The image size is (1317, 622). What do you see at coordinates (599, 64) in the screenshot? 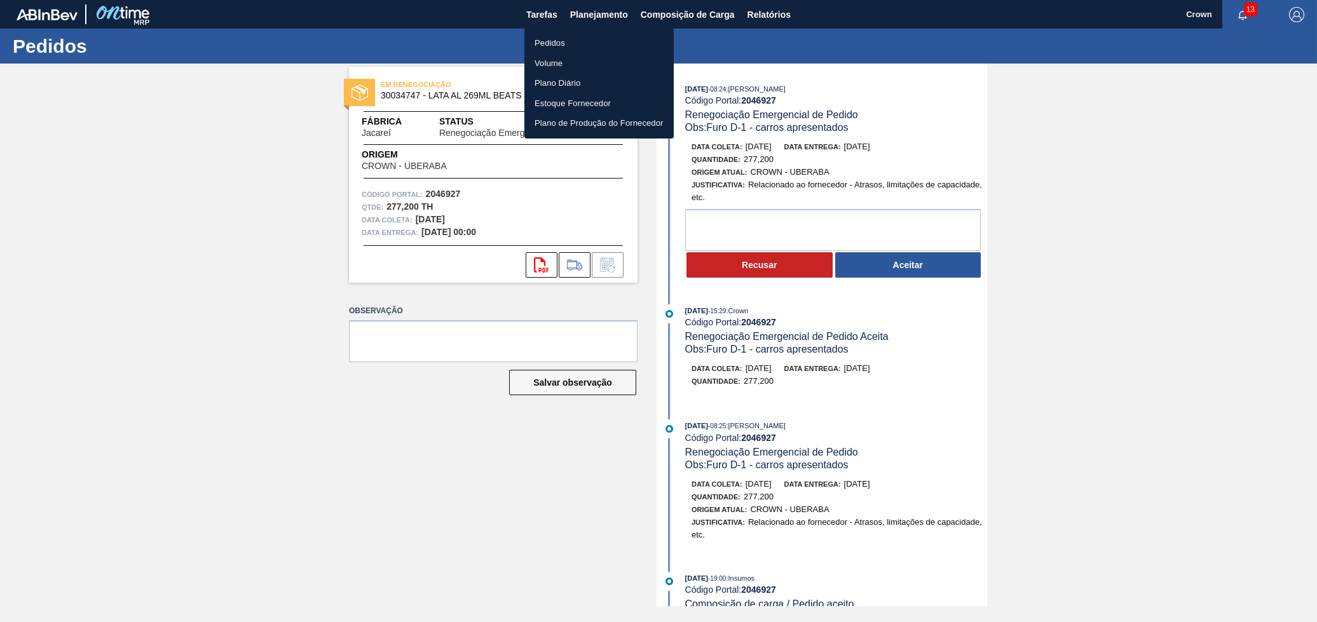
I see `a: Volume` at bounding box center [599, 64].